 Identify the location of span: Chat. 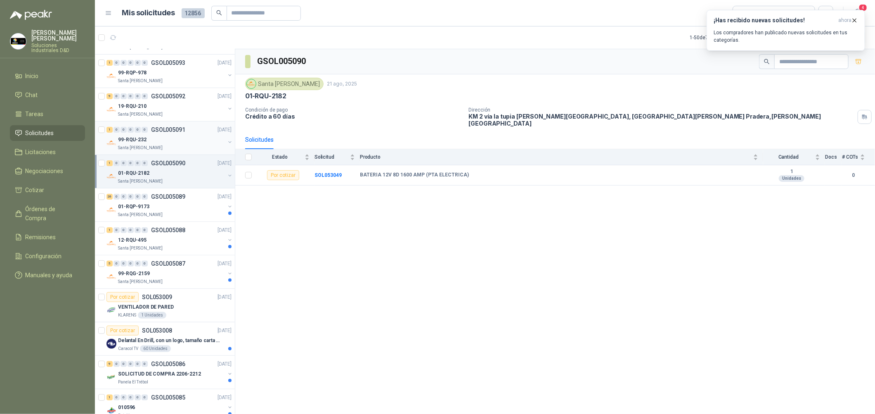
(32, 95).